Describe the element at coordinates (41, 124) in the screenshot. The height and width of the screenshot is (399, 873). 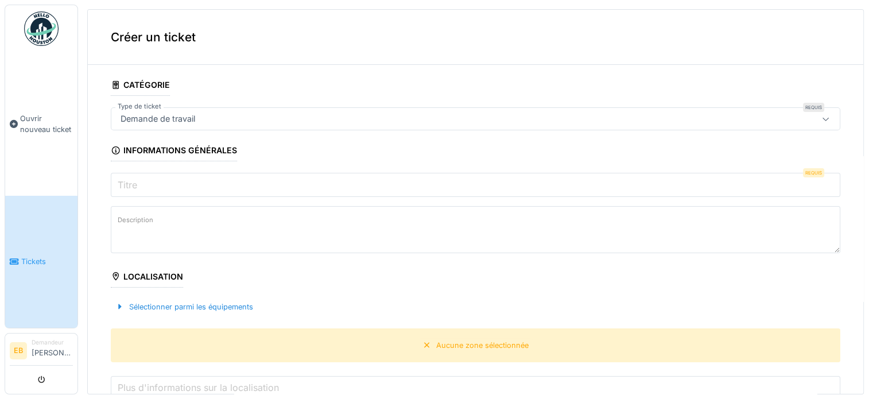
I see `a: Ouvrir nouveau ticket` at that location.